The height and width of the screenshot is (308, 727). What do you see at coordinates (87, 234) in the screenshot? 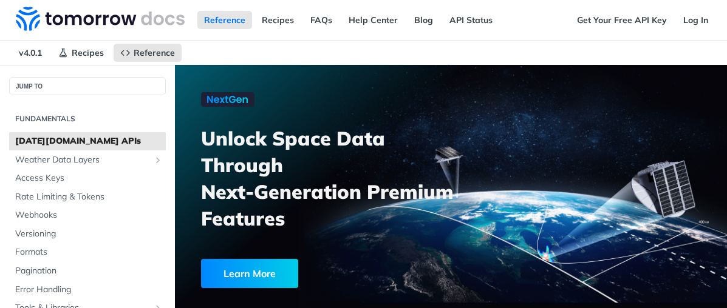
I see `a: Versioning` at bounding box center [87, 234].